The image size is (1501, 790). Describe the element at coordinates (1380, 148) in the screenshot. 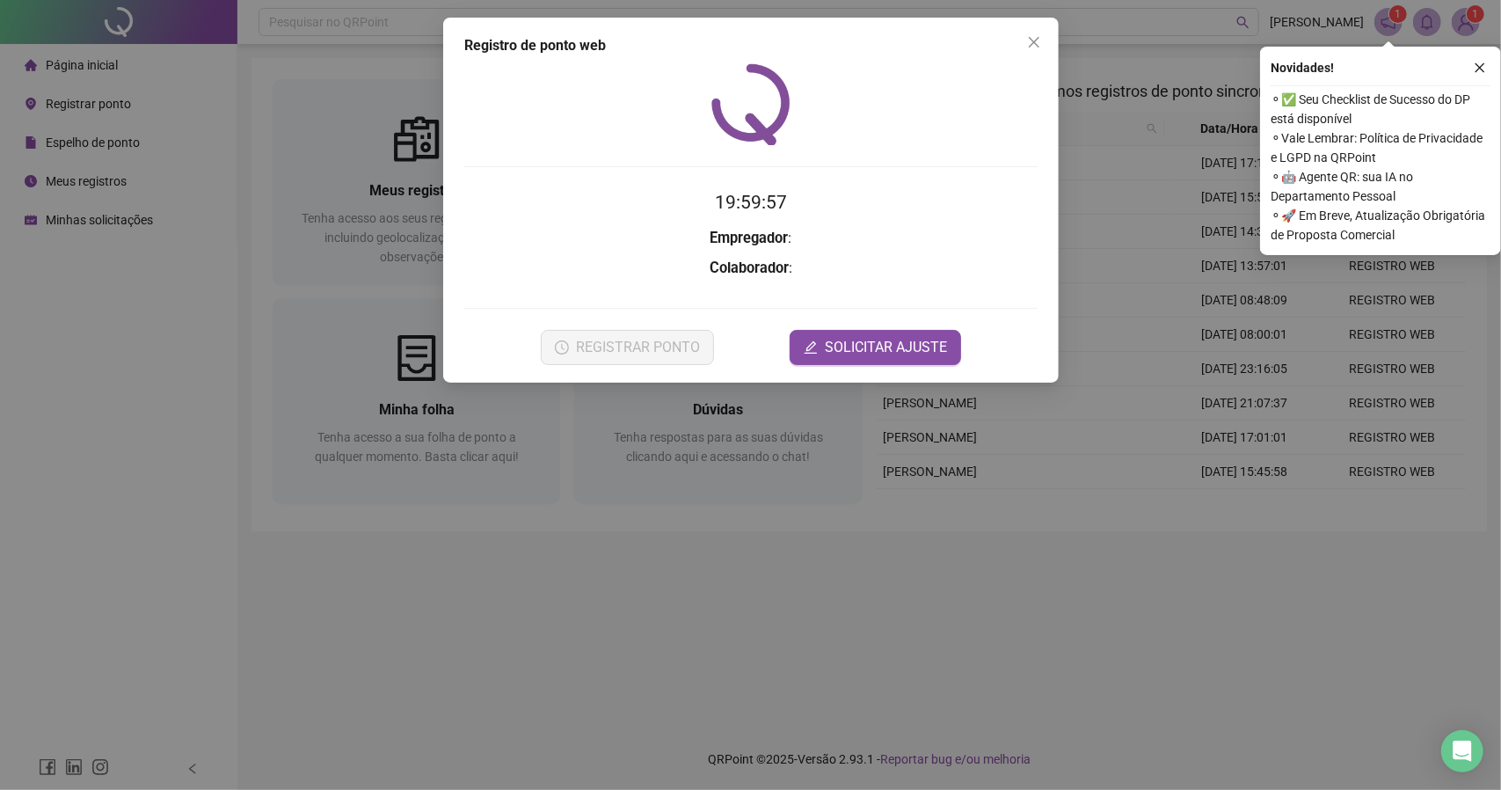

I see `span: ⚬ Vale Lembrar: Política de Privacidade e LGPD na QRPoint` at that location.